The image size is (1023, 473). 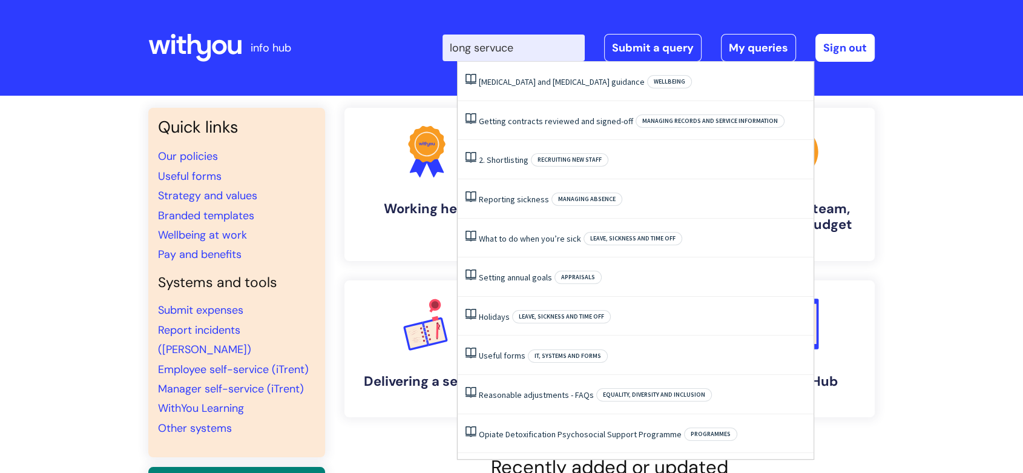 I want to click on span: Appraisals, so click(x=578, y=277).